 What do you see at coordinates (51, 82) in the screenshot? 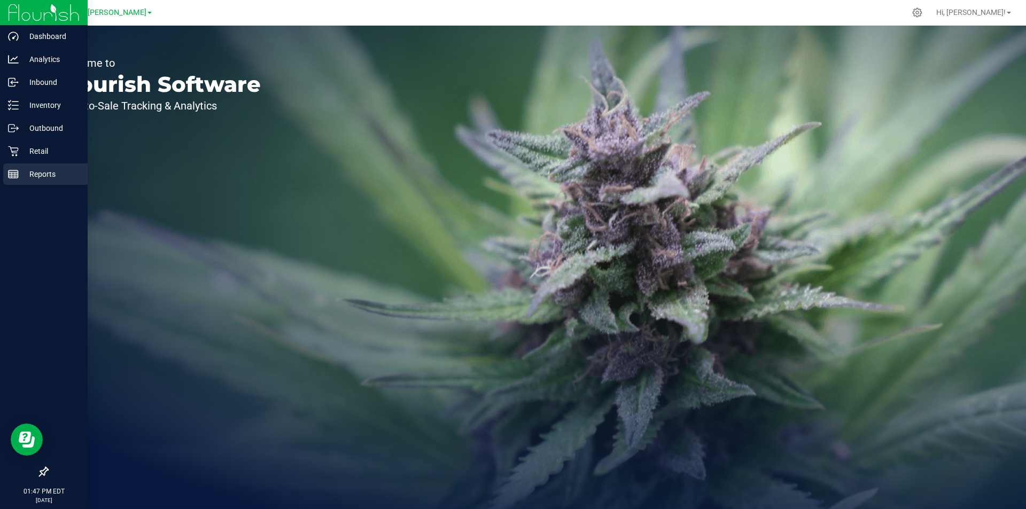
I see `p: Inbound` at bounding box center [51, 82].